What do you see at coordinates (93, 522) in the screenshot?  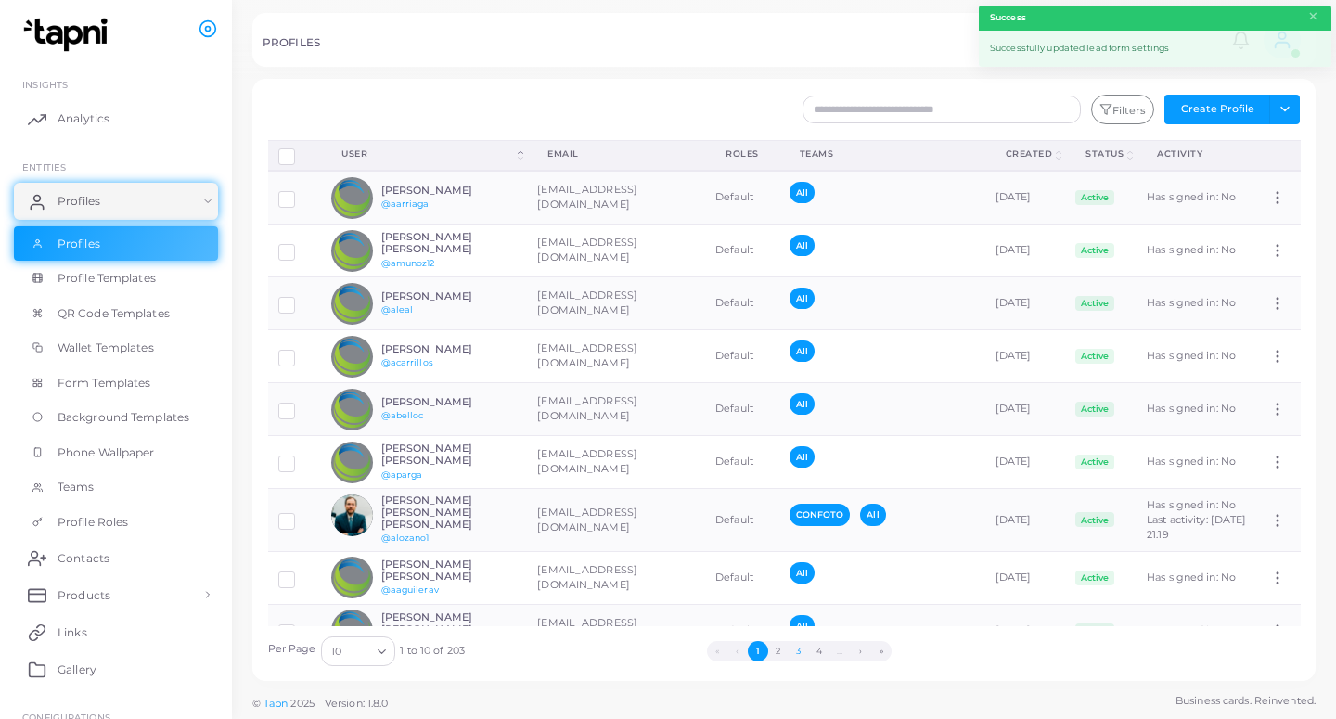 I see `span: Profile Roles` at bounding box center [93, 522].